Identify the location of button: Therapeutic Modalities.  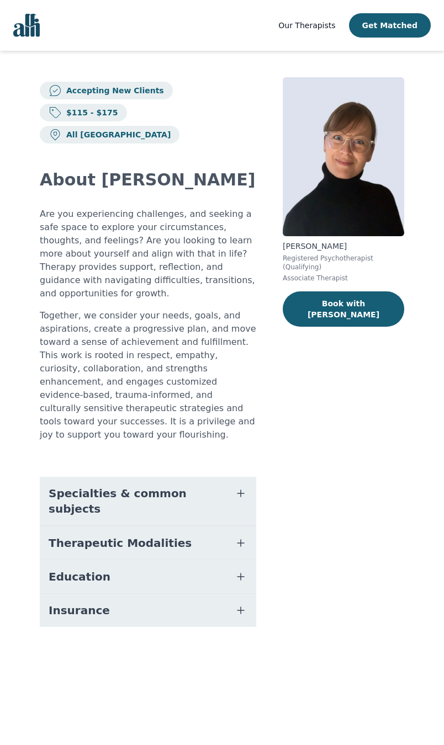
(148, 543).